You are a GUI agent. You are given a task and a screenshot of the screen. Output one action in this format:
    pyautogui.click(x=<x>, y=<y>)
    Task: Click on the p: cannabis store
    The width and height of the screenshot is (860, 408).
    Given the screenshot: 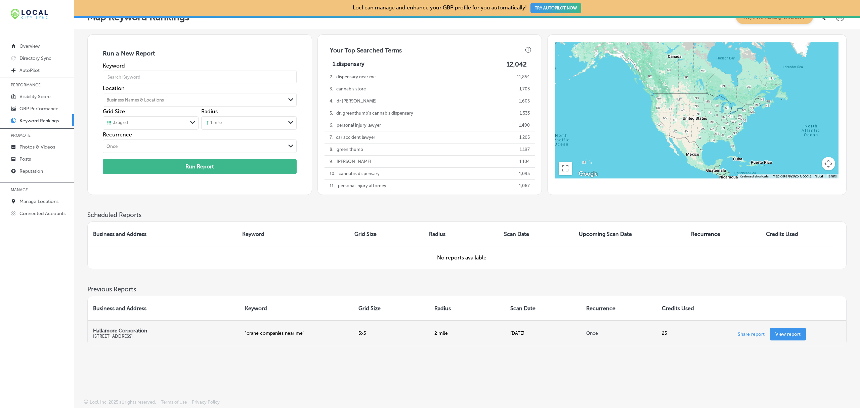 What is the action you would take?
    pyautogui.click(x=351, y=89)
    